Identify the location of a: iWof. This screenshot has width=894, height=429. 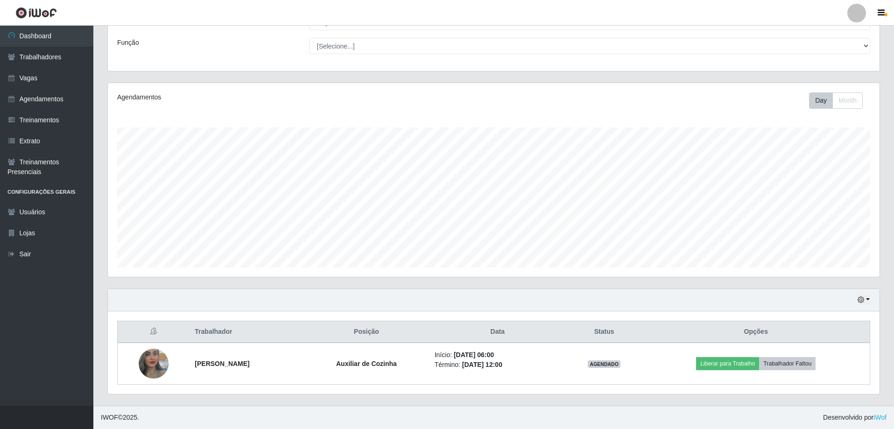
(880, 417).